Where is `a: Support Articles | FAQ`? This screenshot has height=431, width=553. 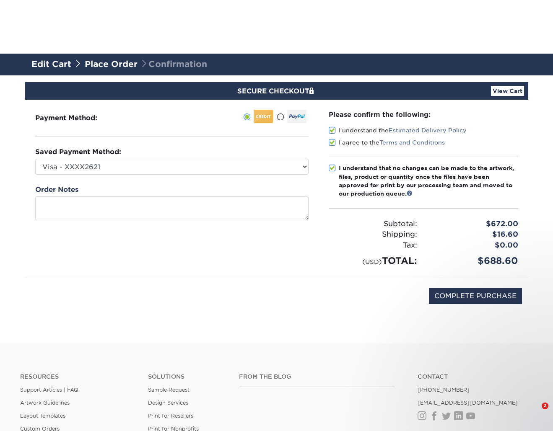
a: Support Articles | FAQ is located at coordinates (49, 390).